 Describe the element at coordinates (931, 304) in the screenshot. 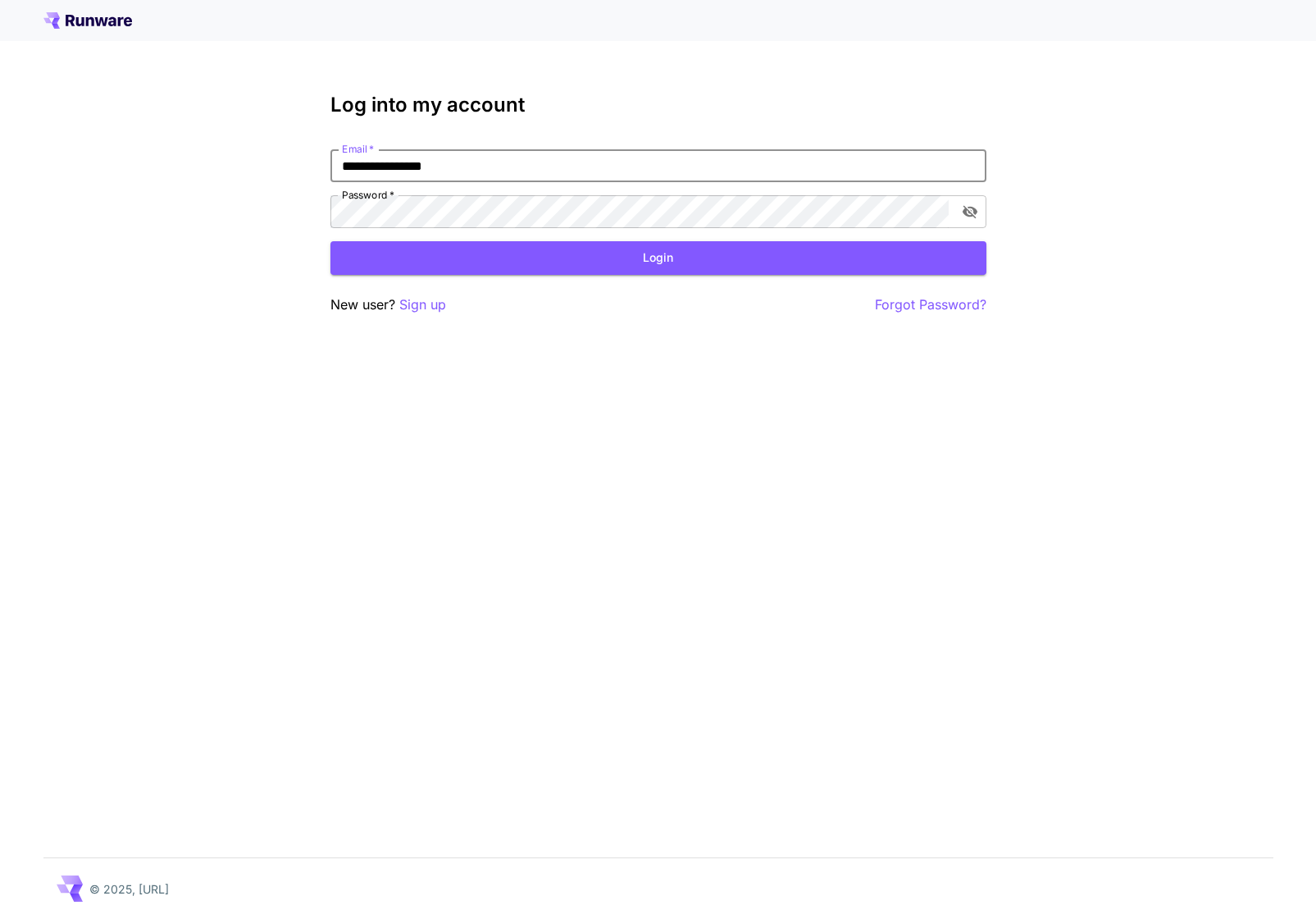

I see `button: Forgot Password?` at that location.